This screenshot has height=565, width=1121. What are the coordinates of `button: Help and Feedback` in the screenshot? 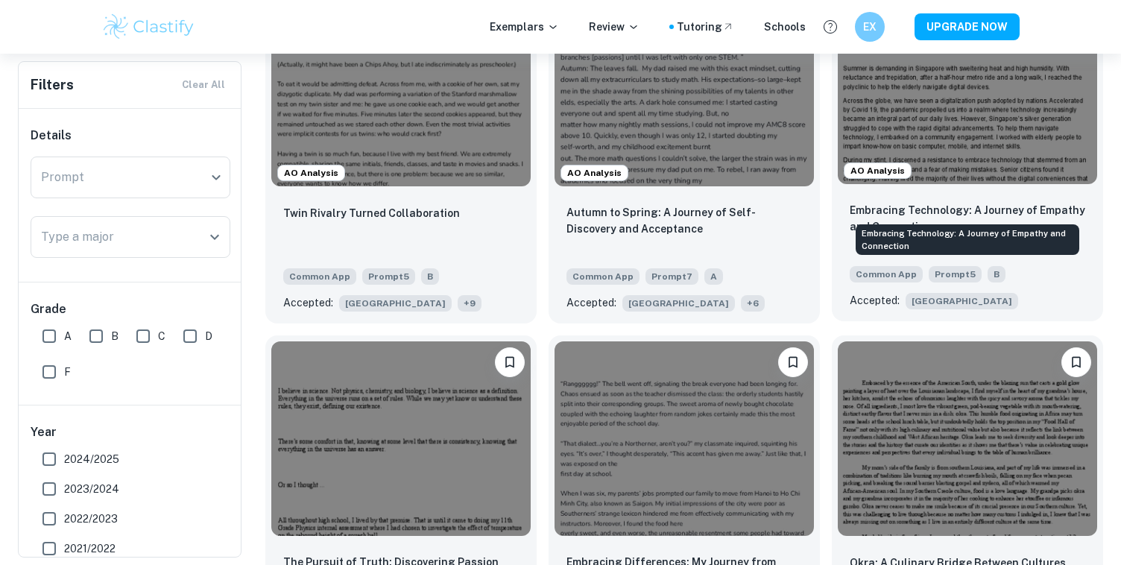 It's located at (830, 27).